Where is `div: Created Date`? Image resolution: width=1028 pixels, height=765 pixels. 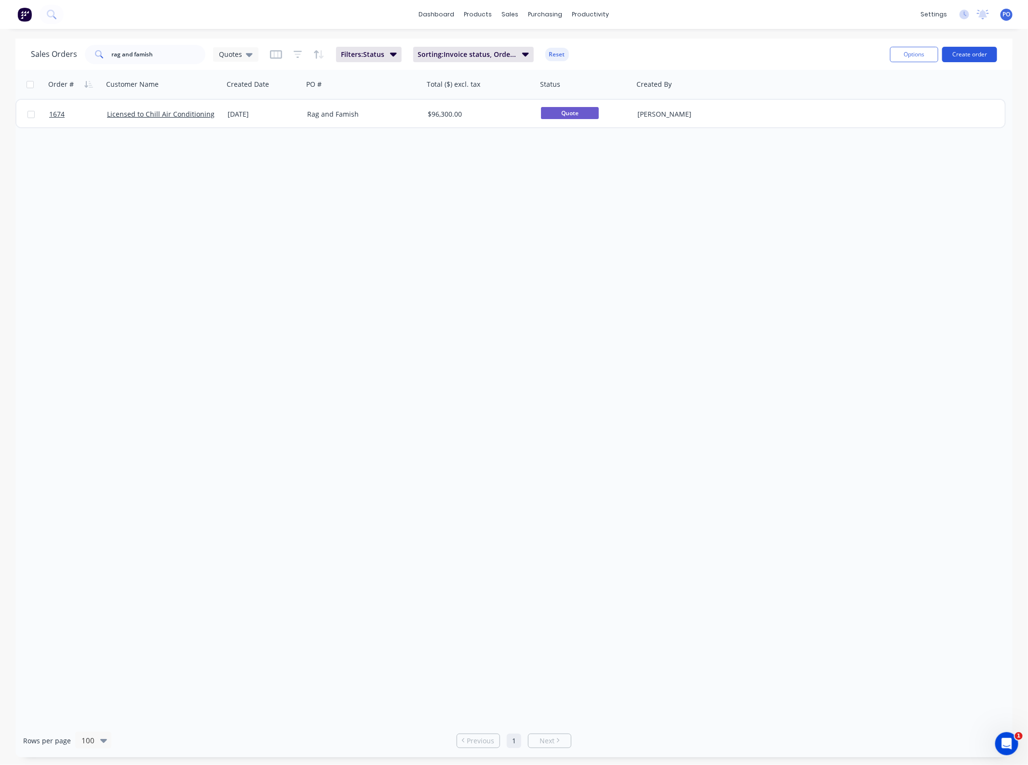
div: Created Date is located at coordinates (248, 84).